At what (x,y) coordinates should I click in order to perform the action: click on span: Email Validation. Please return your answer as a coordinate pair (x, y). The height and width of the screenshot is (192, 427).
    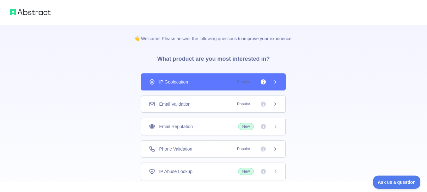
    Looking at the image, I should click on (174, 104).